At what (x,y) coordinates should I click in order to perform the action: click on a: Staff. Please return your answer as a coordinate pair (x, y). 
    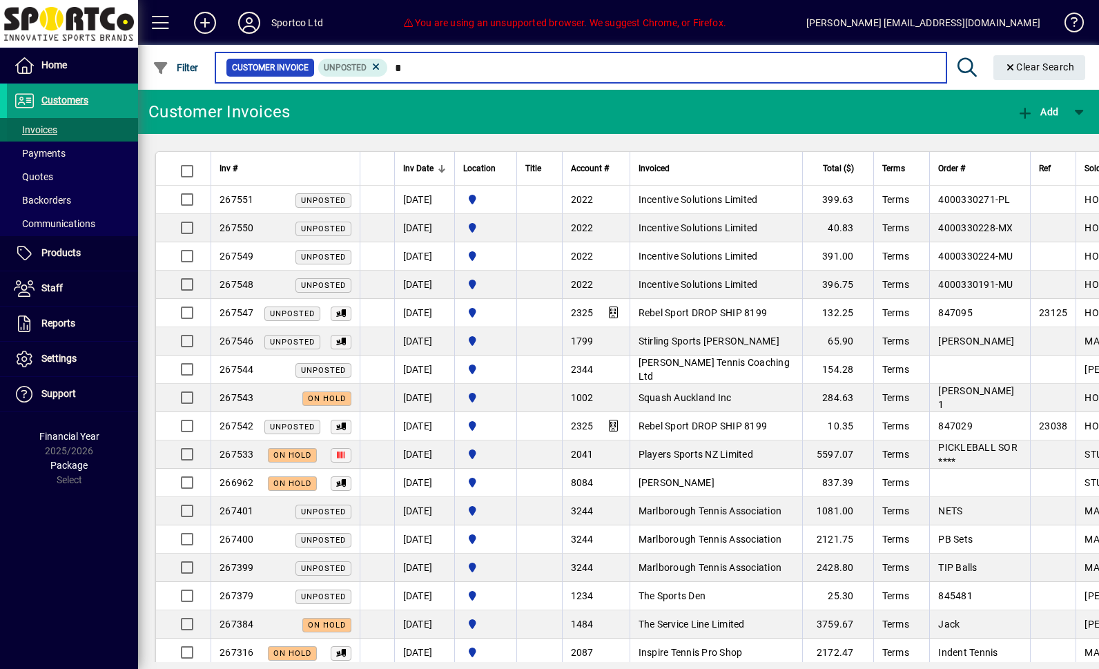
    Looking at the image, I should click on (72, 289).